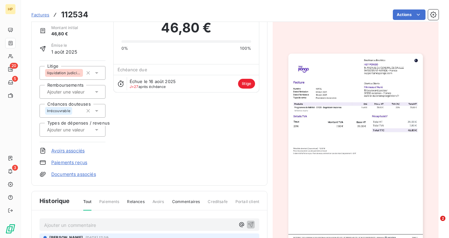 The width and height of the screenshot is (449, 238). What do you see at coordinates (186, 204) in the screenshot?
I see `span: Commentaires` at bounding box center [186, 204].